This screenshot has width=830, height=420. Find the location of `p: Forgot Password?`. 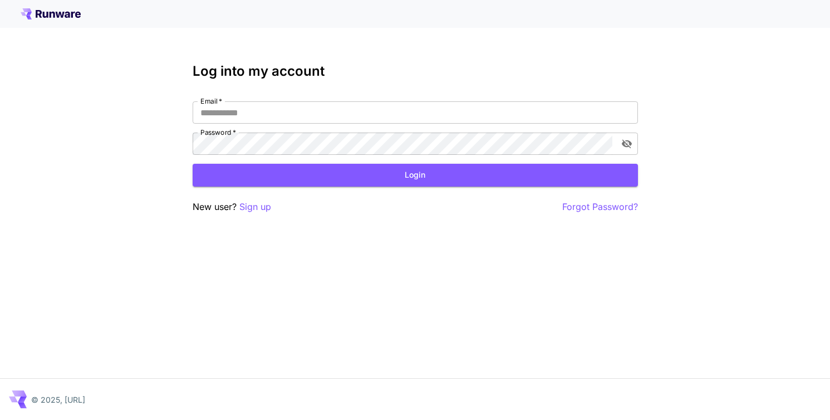

p: Forgot Password? is located at coordinates (600, 207).